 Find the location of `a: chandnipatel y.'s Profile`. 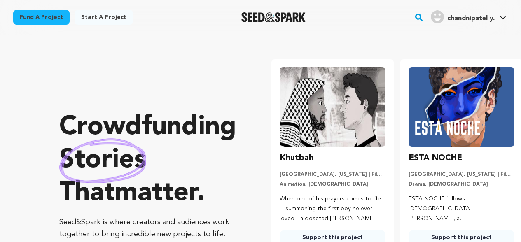

a: chandnipatel y.'s Profile is located at coordinates (468, 16).